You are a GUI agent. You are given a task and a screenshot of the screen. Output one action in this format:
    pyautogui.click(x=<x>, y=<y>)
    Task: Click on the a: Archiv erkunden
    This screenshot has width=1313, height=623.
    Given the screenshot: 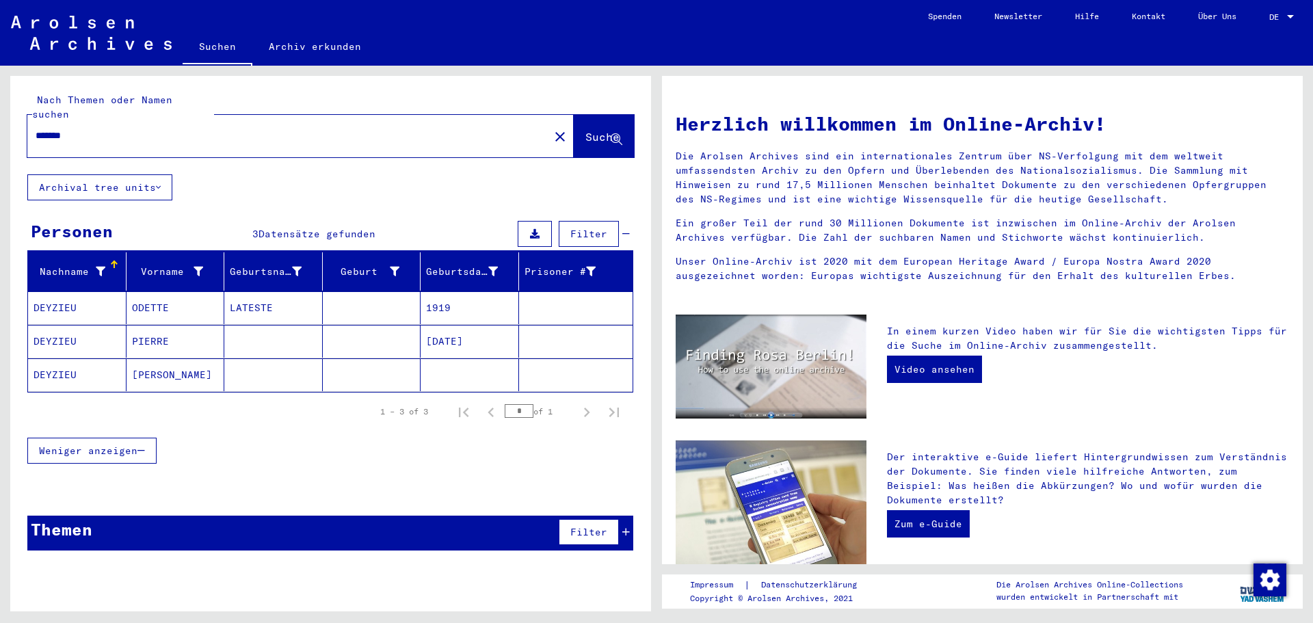 What is the action you would take?
    pyautogui.click(x=314, y=46)
    